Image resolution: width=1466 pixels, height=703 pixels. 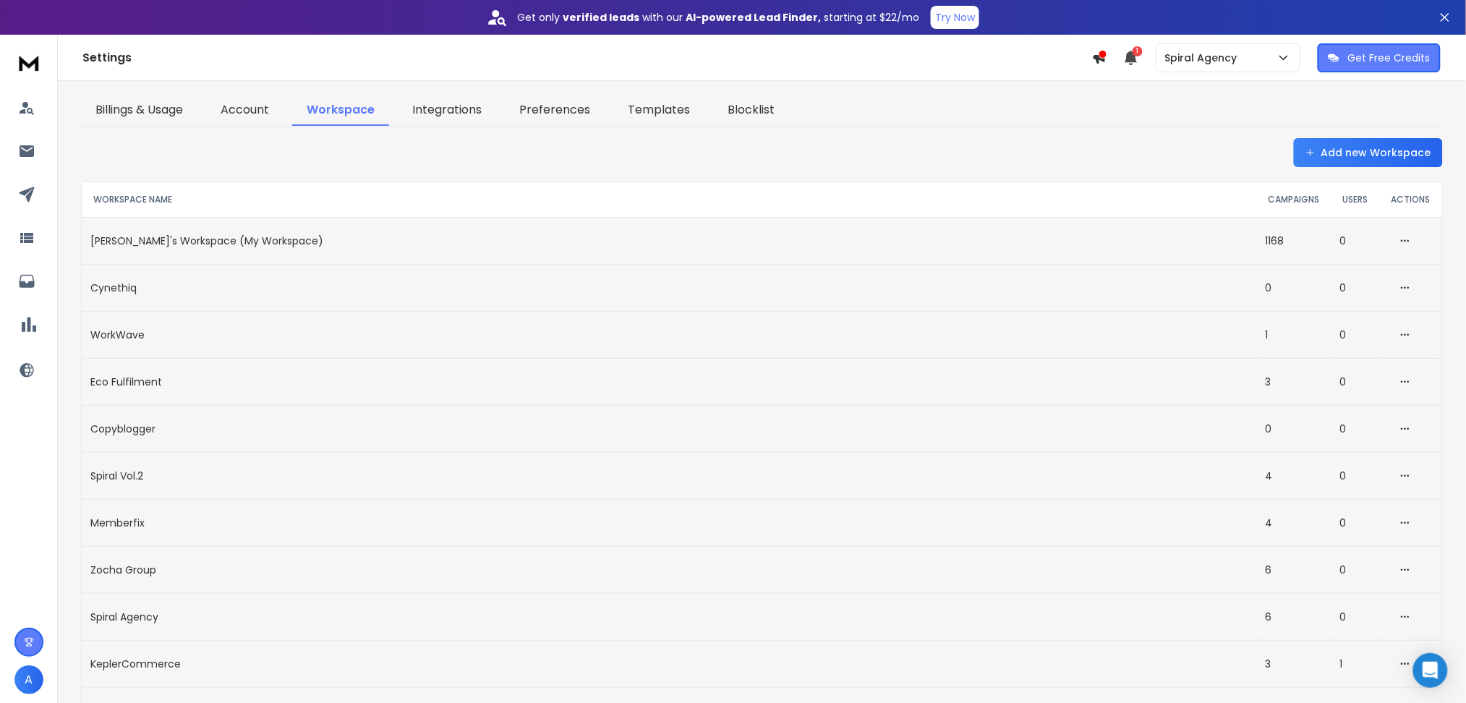 I want to click on td: Zocha Group, so click(x=669, y=569).